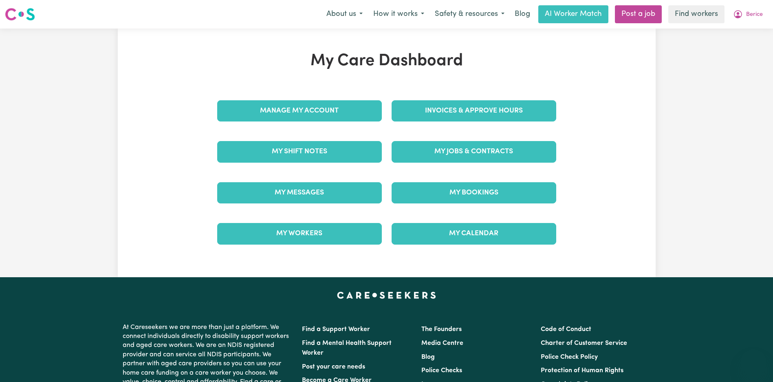 The height and width of the screenshot is (382, 773). What do you see at coordinates (442, 343) in the screenshot?
I see `a: Media Centre` at bounding box center [442, 343].